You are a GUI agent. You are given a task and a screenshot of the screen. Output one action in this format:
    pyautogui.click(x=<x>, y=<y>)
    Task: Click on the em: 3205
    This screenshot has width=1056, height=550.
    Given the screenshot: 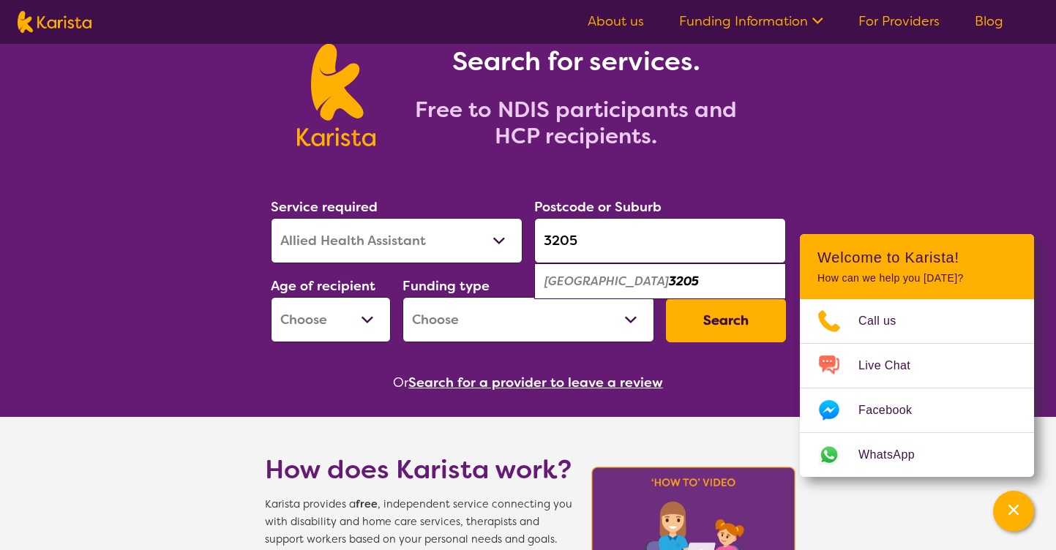 What is the action you would take?
    pyautogui.click(x=684, y=281)
    